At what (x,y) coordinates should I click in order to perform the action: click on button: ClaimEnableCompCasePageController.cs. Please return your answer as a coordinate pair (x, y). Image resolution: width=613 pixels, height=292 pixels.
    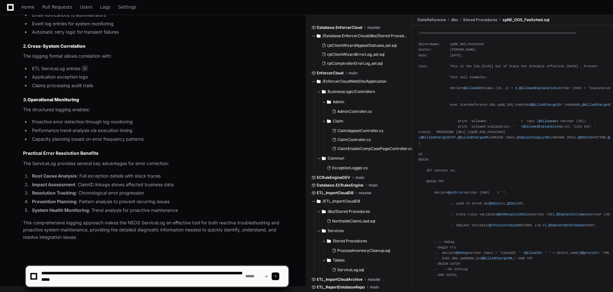
    Looking at the image, I should click on (371, 148).